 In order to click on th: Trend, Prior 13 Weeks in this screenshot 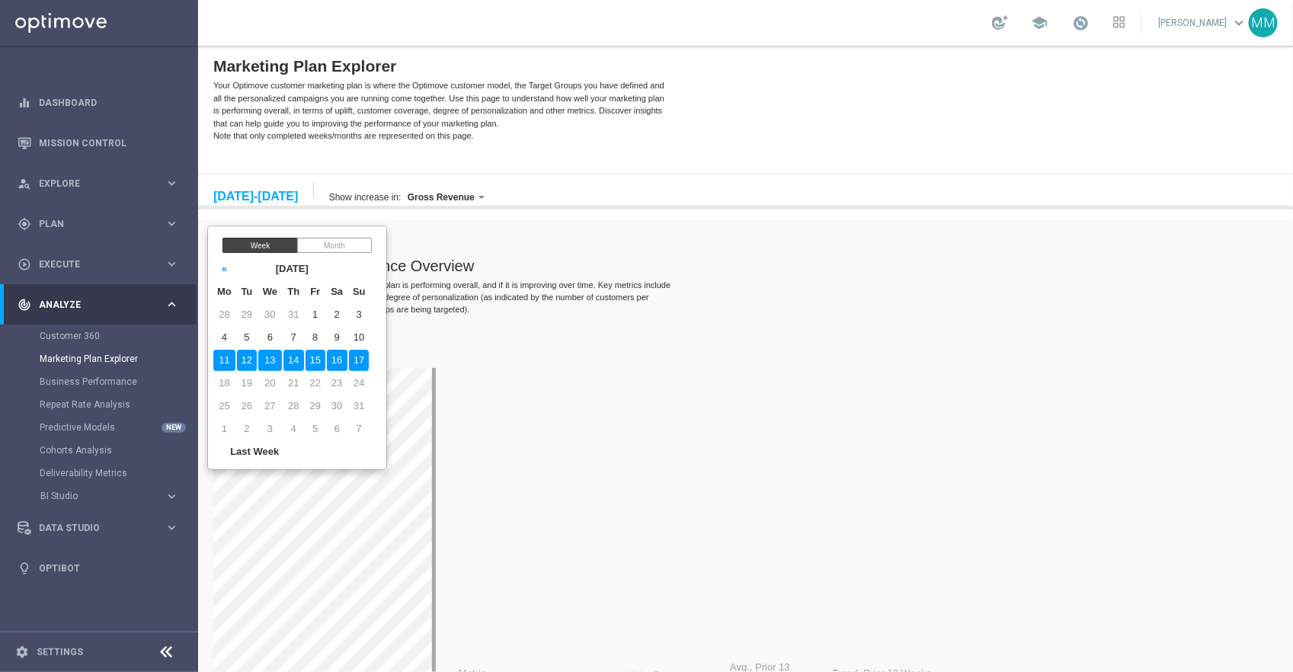, I will do `click(783, 632)`.